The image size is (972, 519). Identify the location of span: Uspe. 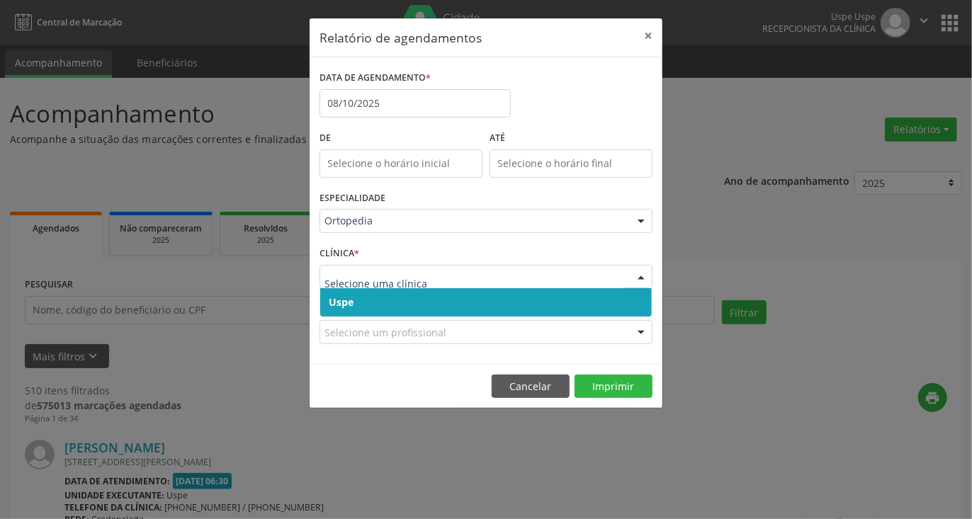
(341, 302).